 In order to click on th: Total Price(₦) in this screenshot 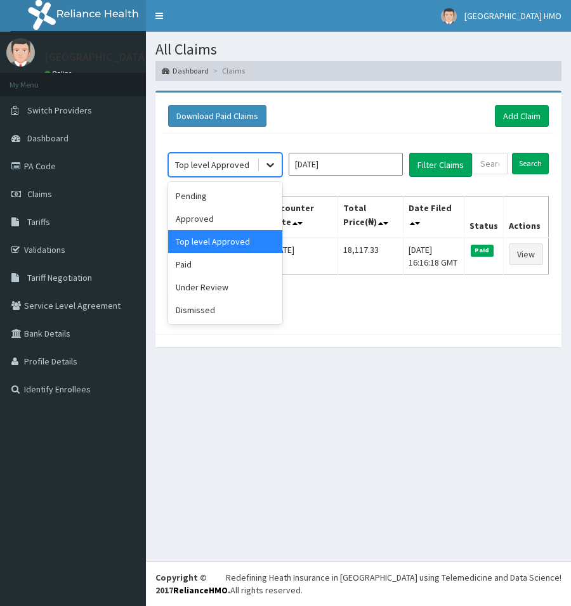, I will do `click(370, 217)`.